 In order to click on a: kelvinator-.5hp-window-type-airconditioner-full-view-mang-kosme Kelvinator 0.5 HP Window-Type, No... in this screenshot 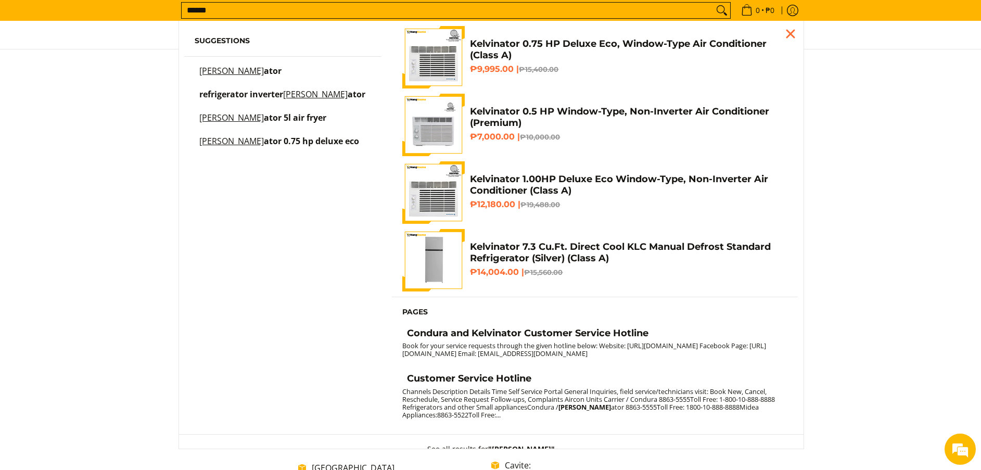, I will do `click(595, 125)`.